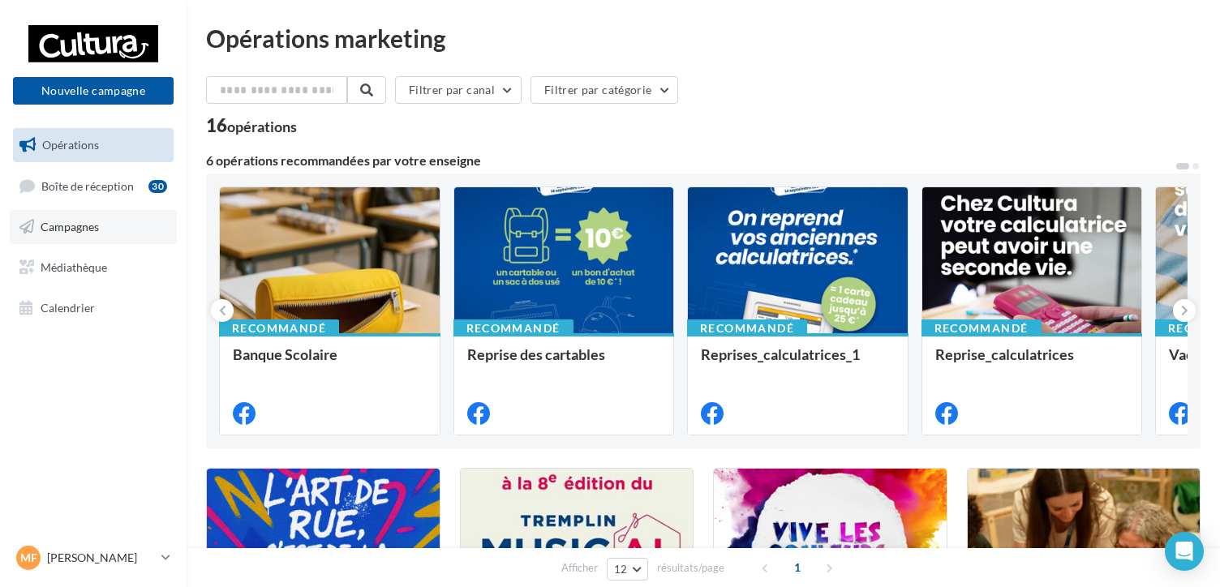  I want to click on button: 12, so click(627, 569).